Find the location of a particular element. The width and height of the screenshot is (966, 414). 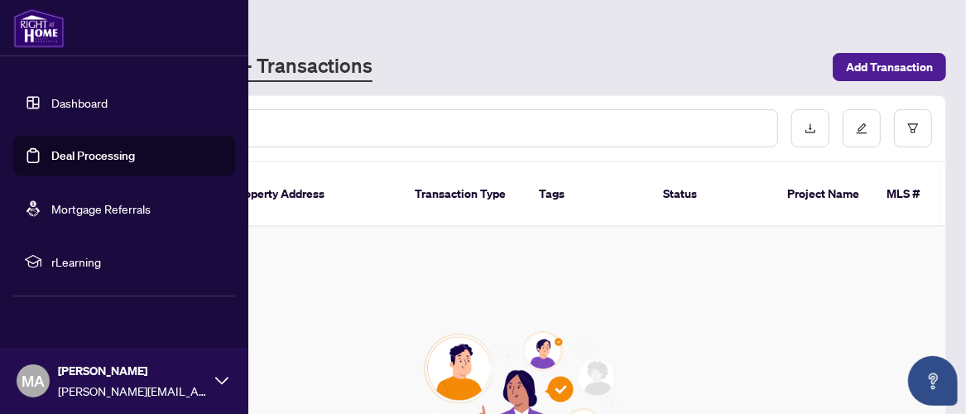

button: filter is located at coordinates (913, 128).